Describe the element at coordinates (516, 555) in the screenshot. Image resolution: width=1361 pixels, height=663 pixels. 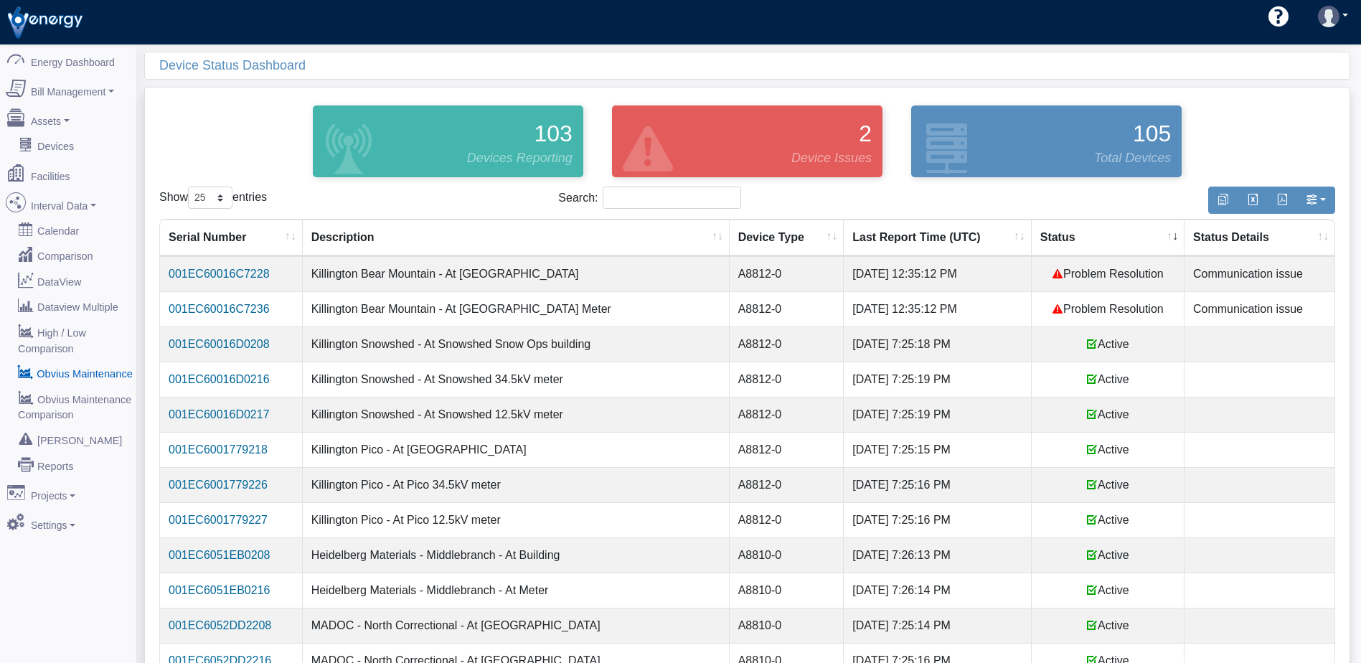
I see `td: Heidelberg Materials - Middlebranch - At Building` at that location.